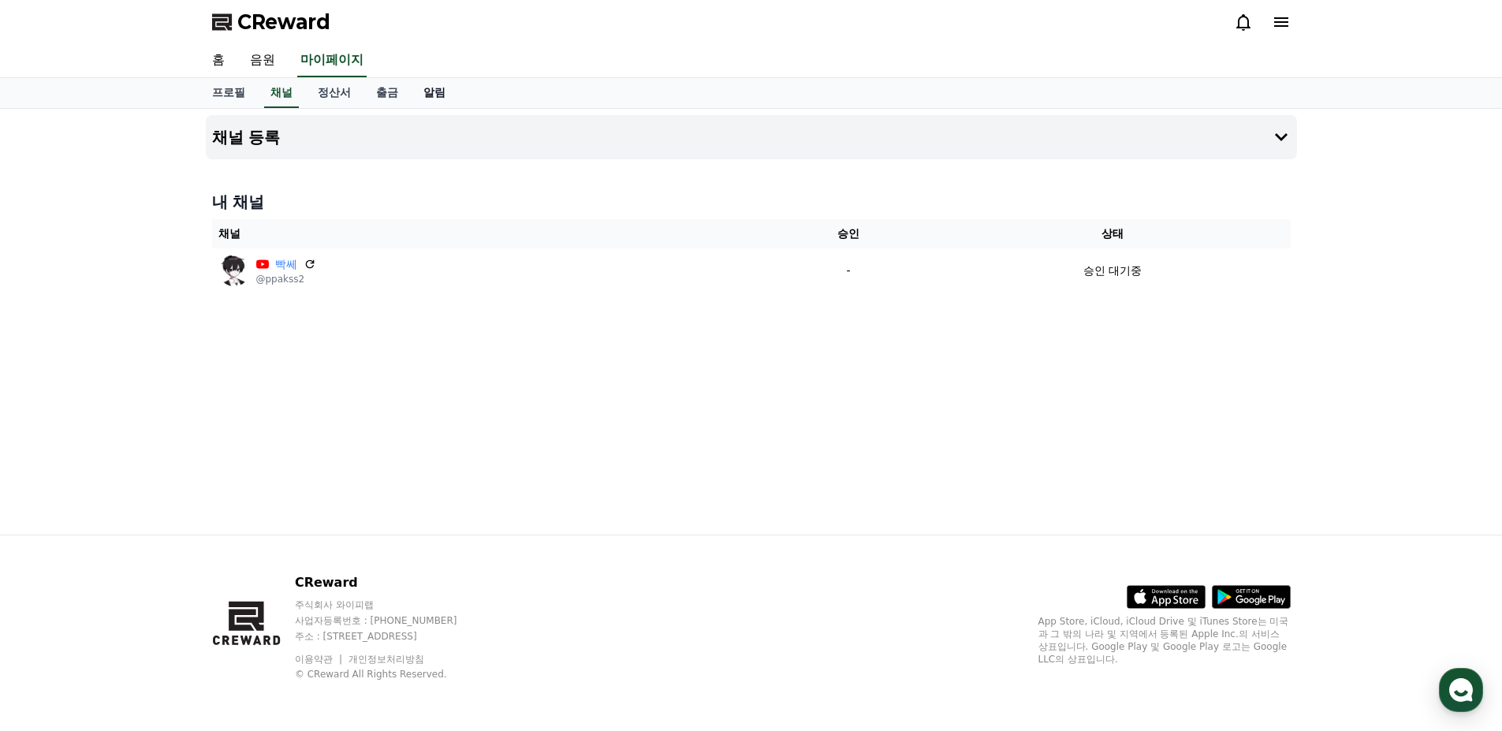 The height and width of the screenshot is (731, 1502). What do you see at coordinates (391, 674) in the screenshot?
I see `p: © CReward All Rights Reserved.` at bounding box center [391, 674].